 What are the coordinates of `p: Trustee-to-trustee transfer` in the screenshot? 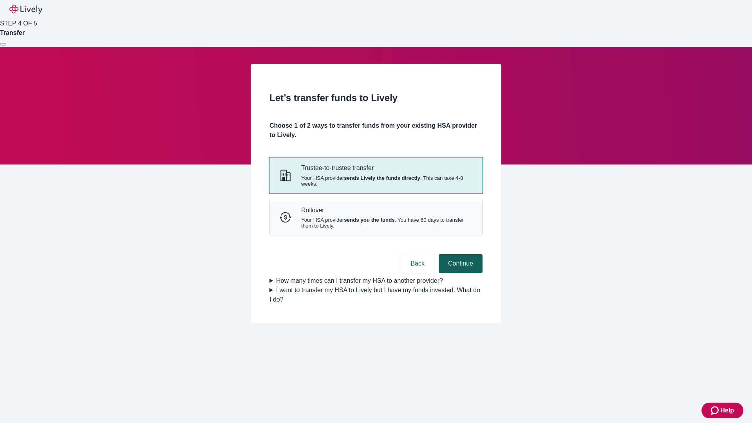 It's located at (387, 168).